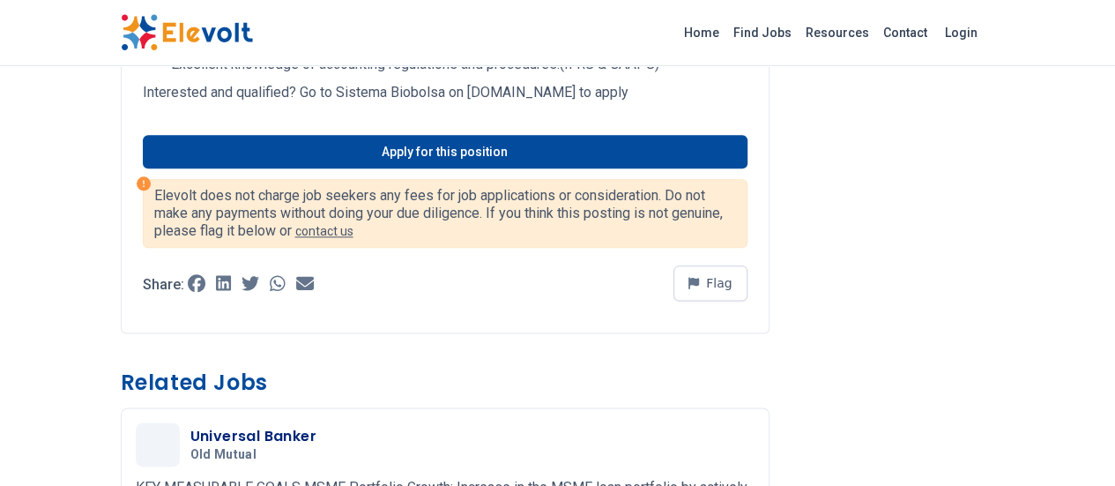 This screenshot has height=486, width=1115. I want to click on button: Flag, so click(711, 283).